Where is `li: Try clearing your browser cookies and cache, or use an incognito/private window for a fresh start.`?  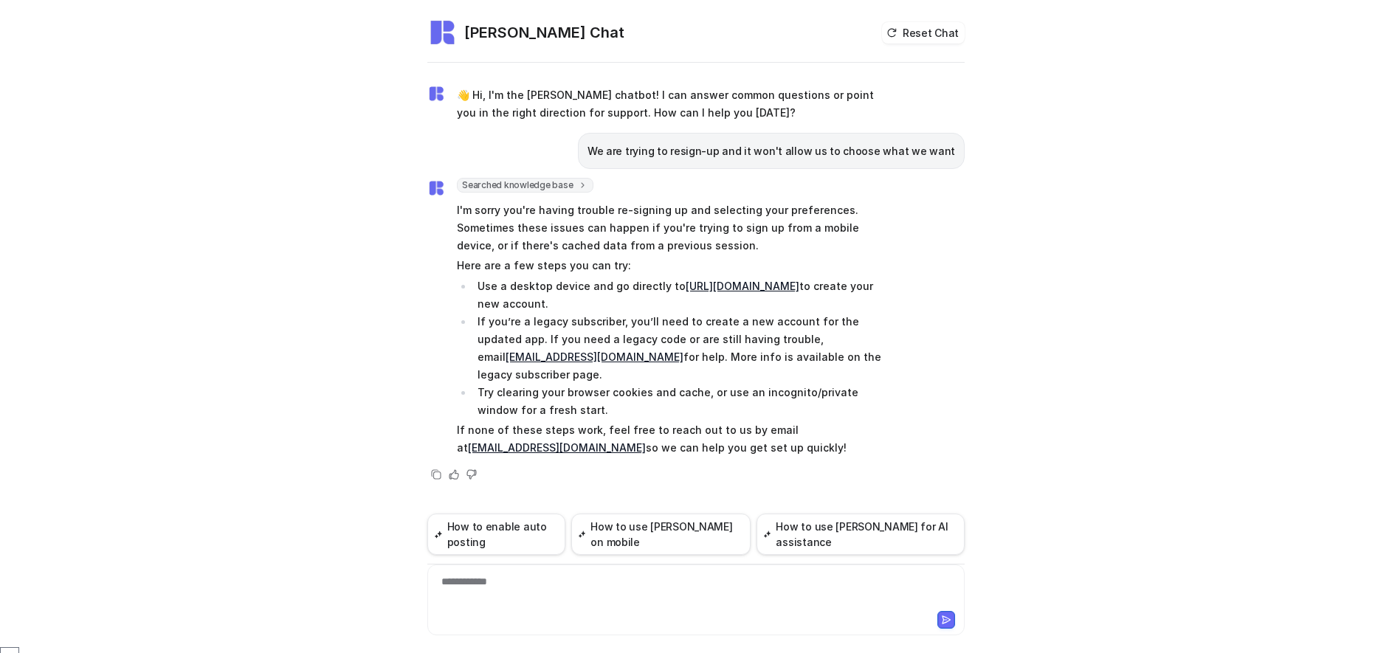
li: Try clearing your browser cookies and cache, or use an incognito/private window for a fresh start. is located at coordinates (681, 402).